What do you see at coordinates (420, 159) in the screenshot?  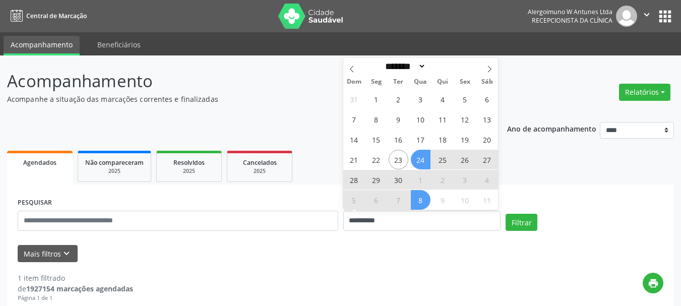 I see `span: Setembro 24, 2025` at bounding box center [420, 159].